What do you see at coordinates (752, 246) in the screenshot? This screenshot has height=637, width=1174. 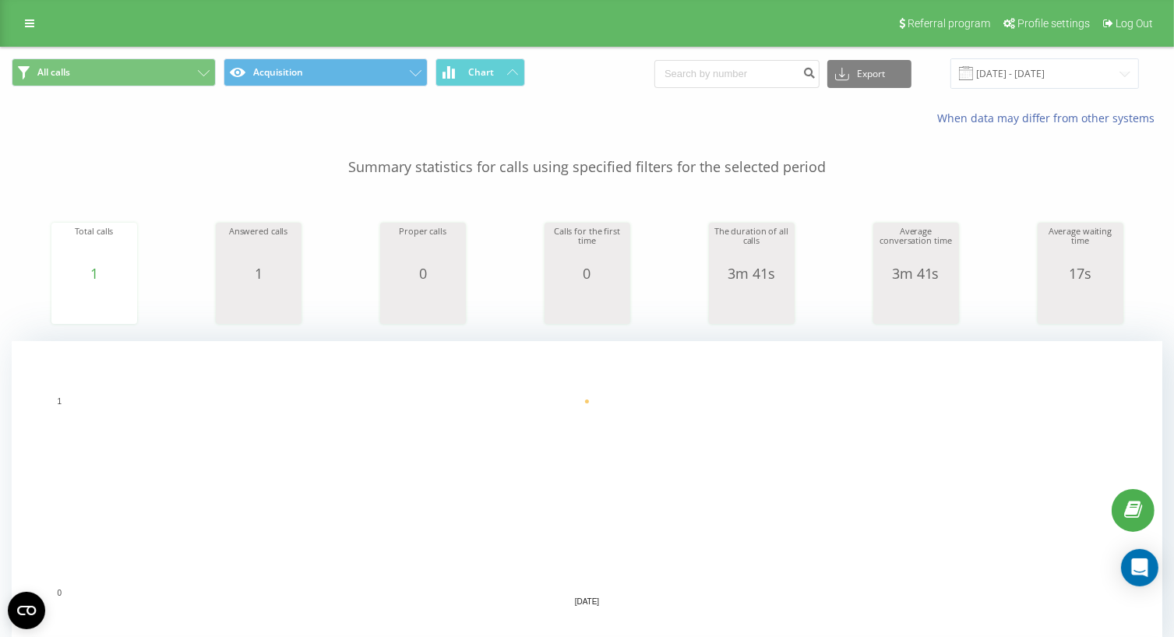 I see `div: The duration of all calls` at bounding box center [752, 246].